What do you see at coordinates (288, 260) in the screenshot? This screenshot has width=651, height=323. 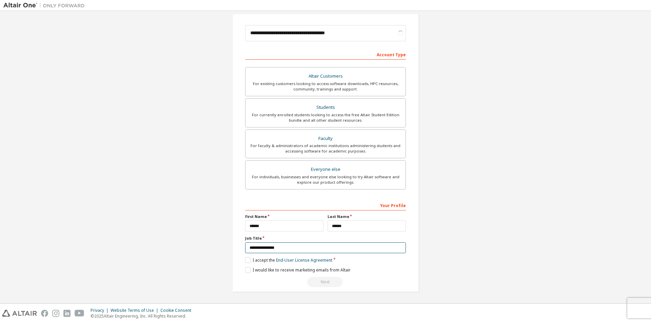 I see `label: I accept the` at bounding box center [288, 260].